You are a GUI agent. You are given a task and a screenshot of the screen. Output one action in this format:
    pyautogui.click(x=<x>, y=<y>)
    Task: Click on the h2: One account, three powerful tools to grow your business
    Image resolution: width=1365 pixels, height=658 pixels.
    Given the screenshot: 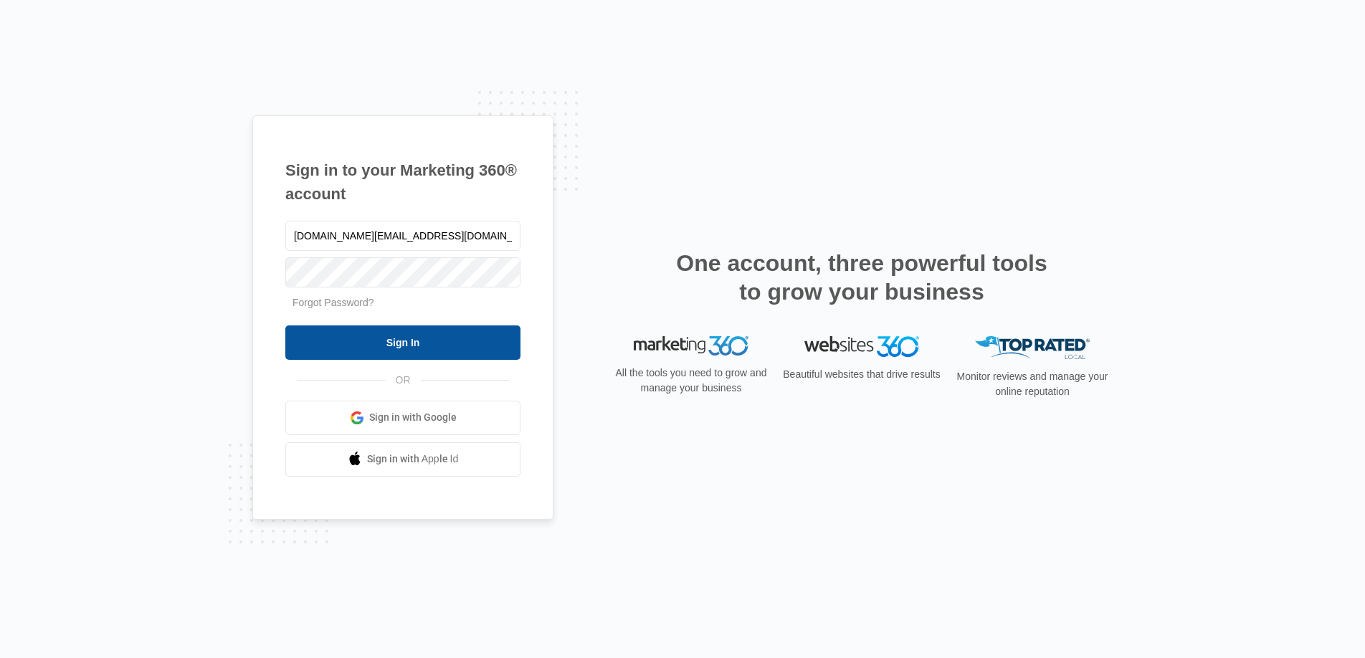 What is the action you would take?
    pyautogui.click(x=862, y=278)
    